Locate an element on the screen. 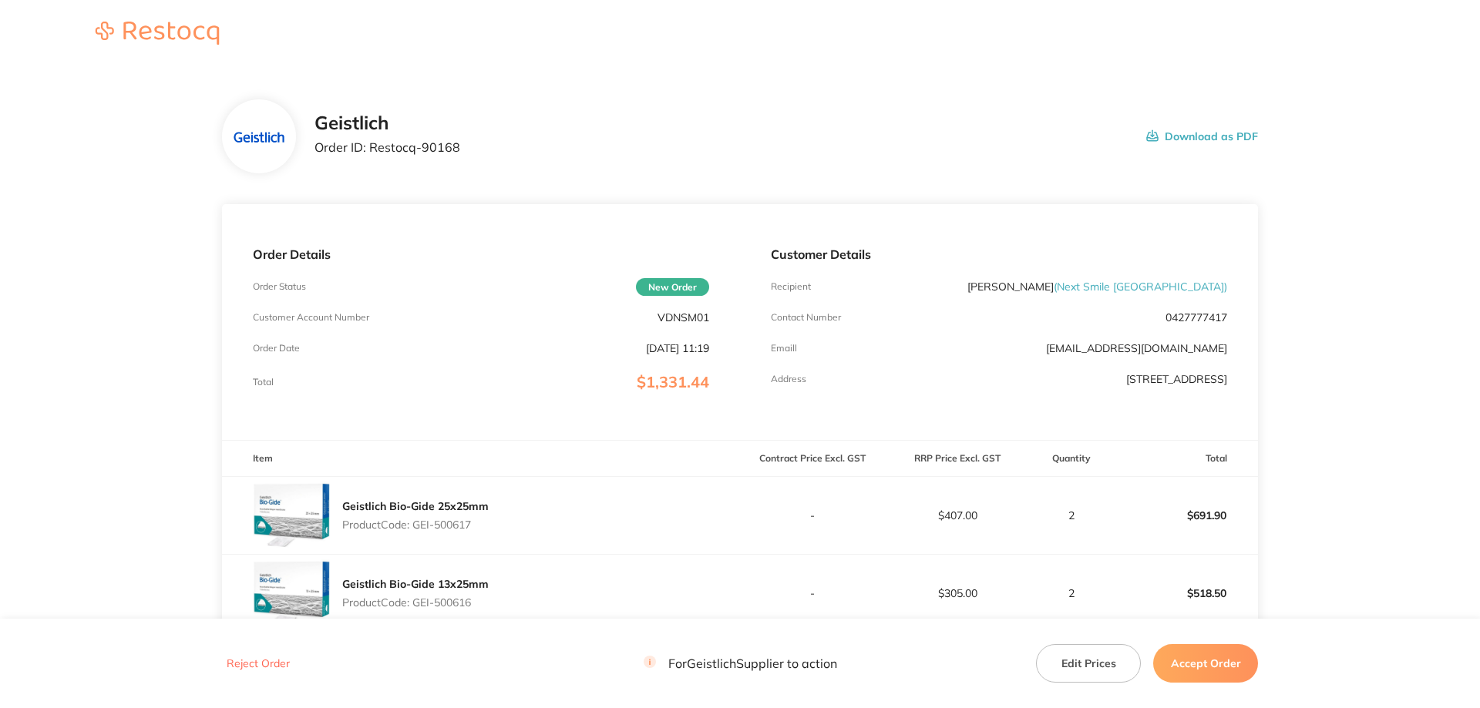 This screenshot has height=708, width=1480. p: Total is located at coordinates (263, 382).